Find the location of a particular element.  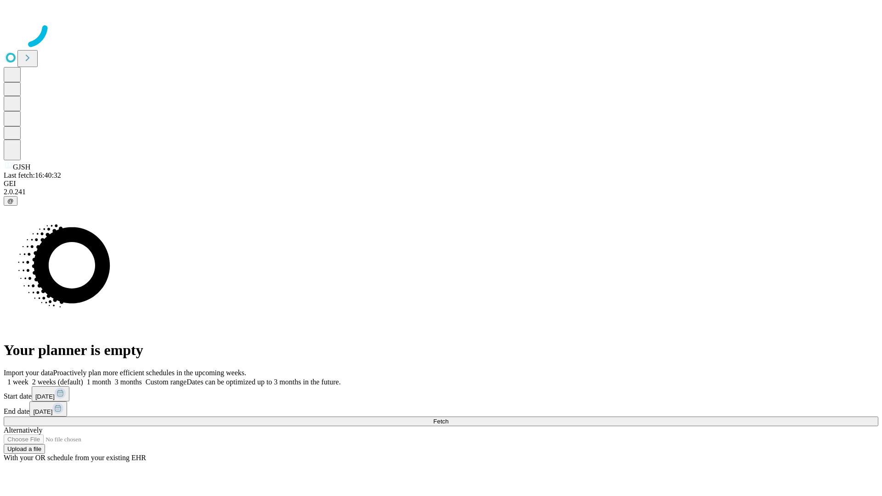

span: 2 weeks (default) is located at coordinates (57, 382).